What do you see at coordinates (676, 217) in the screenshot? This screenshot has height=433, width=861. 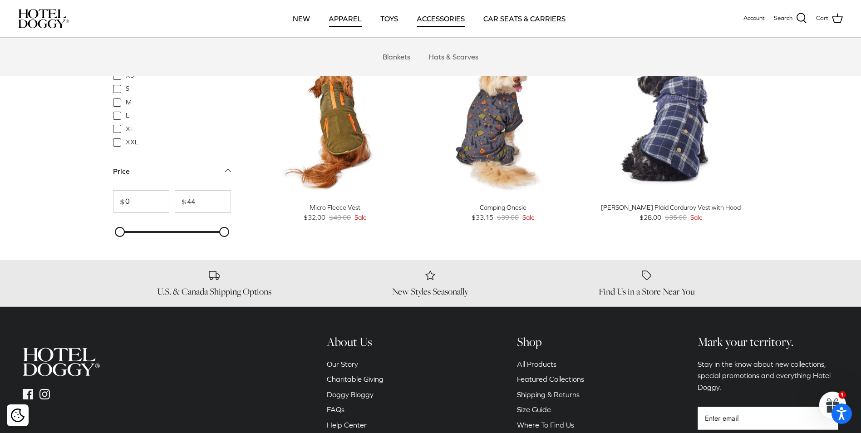 I see `span: $35.00` at bounding box center [676, 217].